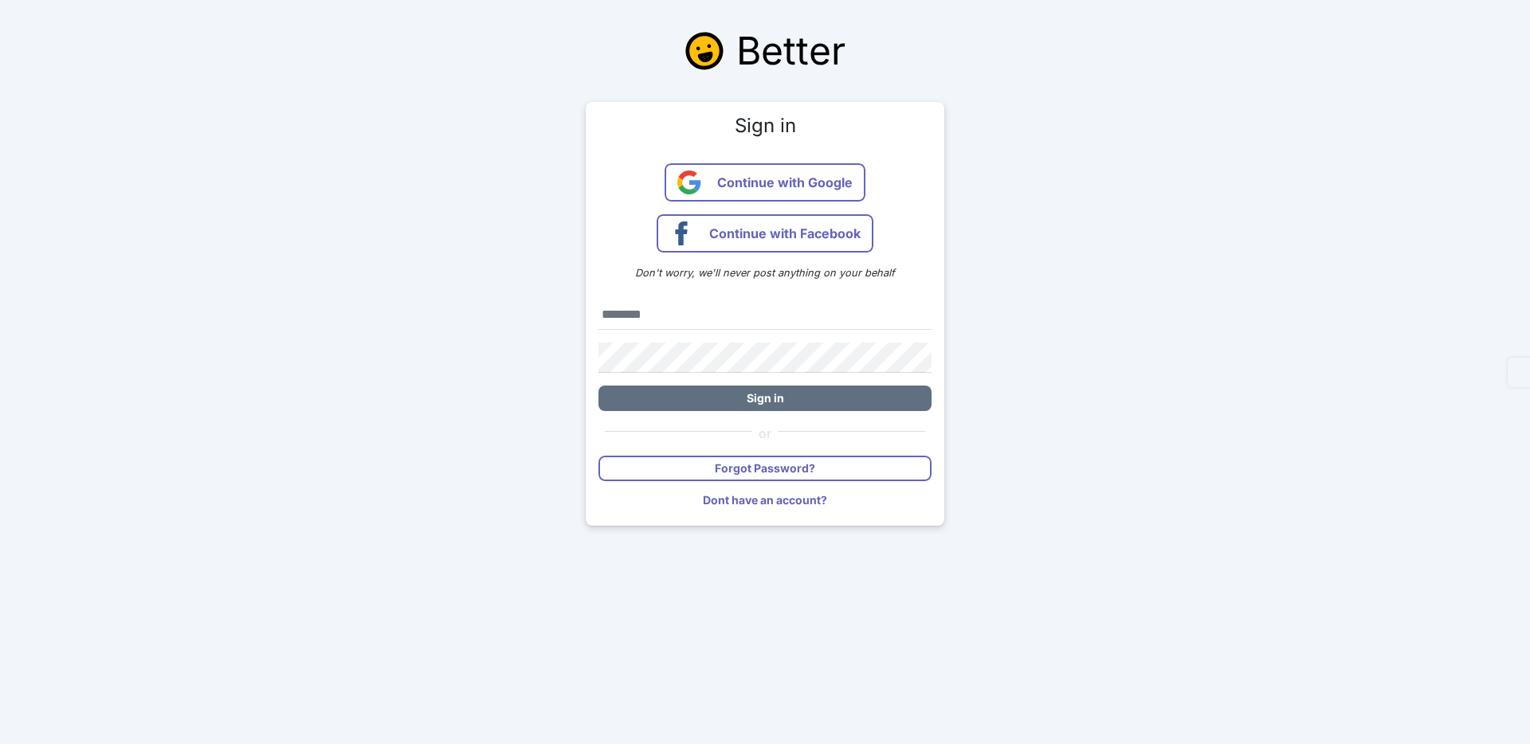 Image resolution: width=1530 pixels, height=744 pixels. I want to click on span: Continue with Facebook, so click(785, 233).